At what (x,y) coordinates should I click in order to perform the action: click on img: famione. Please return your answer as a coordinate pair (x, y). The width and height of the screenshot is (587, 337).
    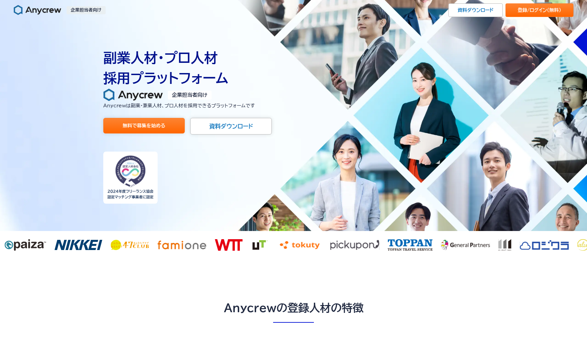
    Looking at the image, I should click on (174, 245).